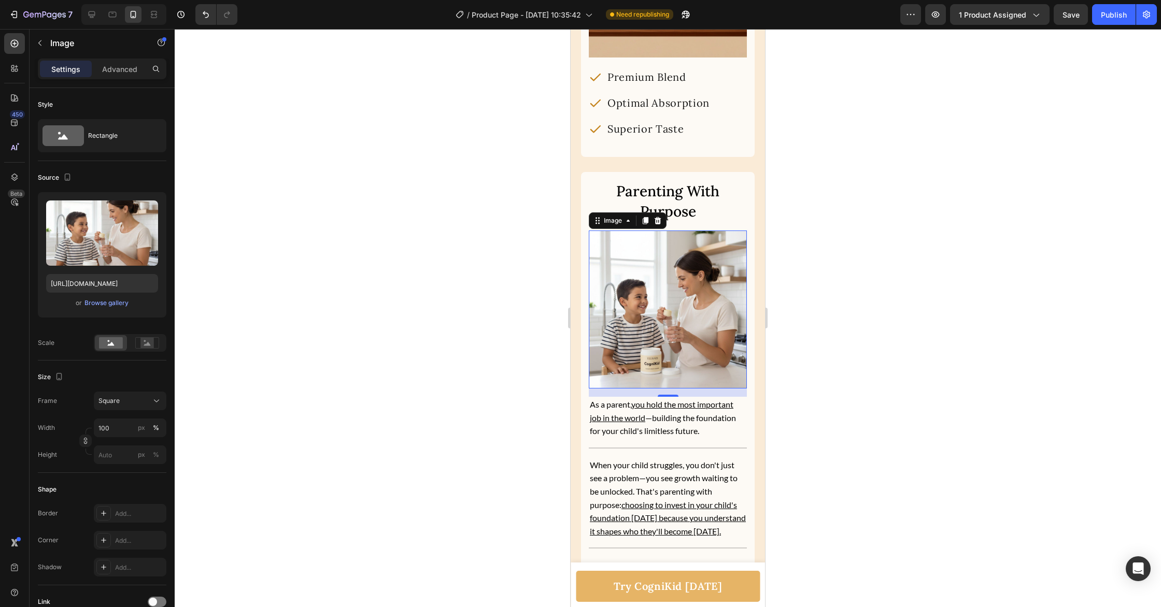 The width and height of the screenshot is (1161, 607). I want to click on h2: parenting with purpose, so click(97, 173).